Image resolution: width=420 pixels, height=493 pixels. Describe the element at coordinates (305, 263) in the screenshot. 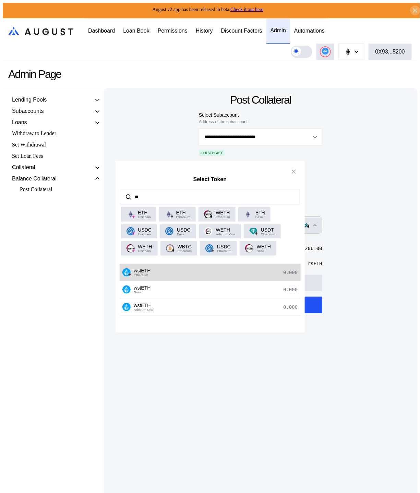

I see `div: 47.095 rsETH` at that location.